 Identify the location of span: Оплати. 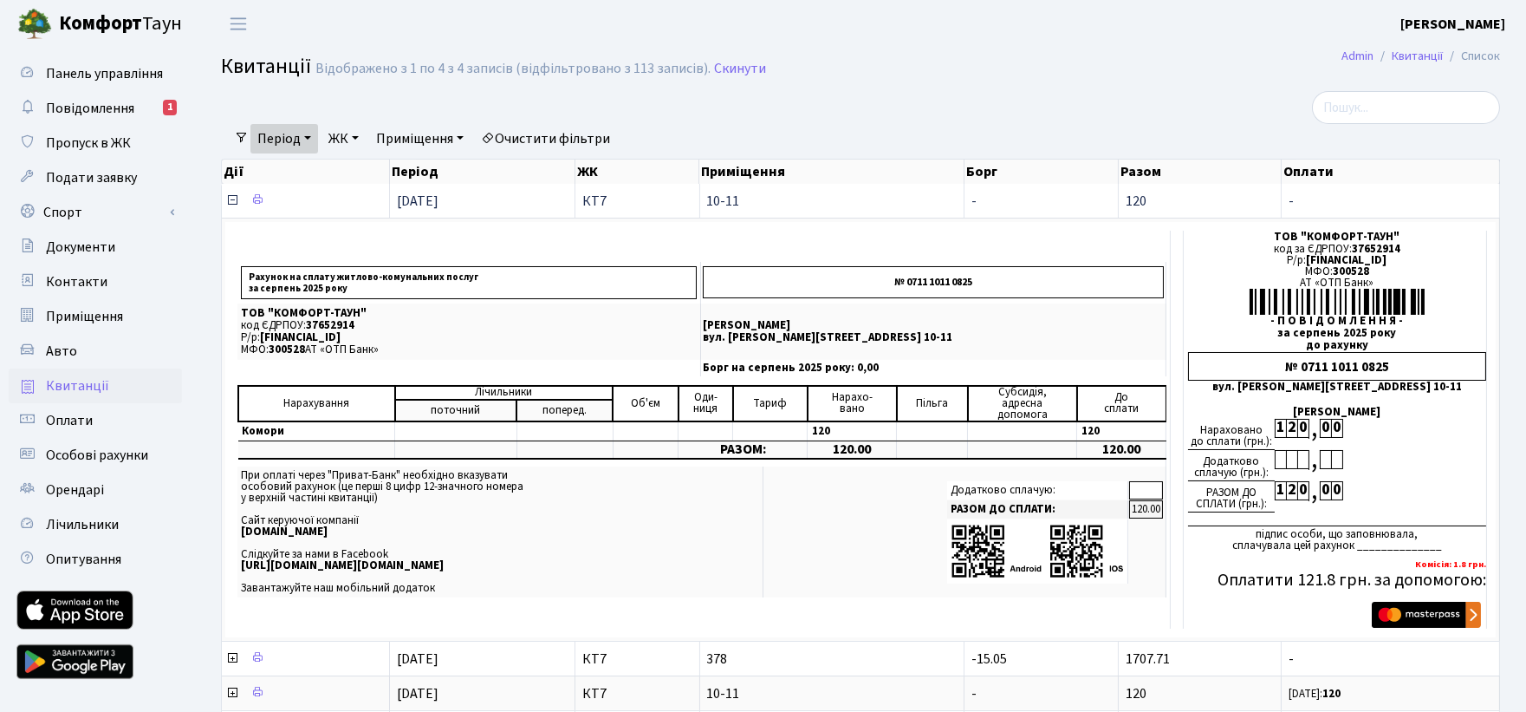
(69, 420).